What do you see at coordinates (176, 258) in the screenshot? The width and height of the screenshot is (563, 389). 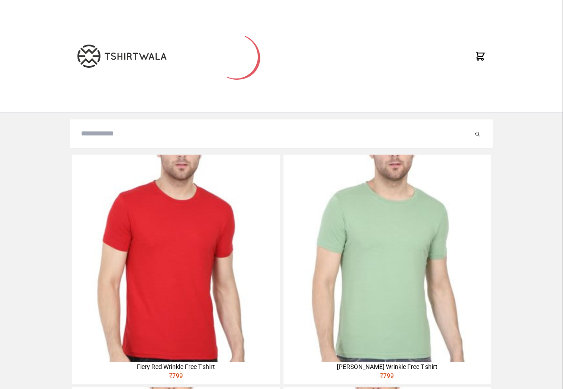 I see `img: 4M6A2225-320x320.jpg` at bounding box center [176, 258].